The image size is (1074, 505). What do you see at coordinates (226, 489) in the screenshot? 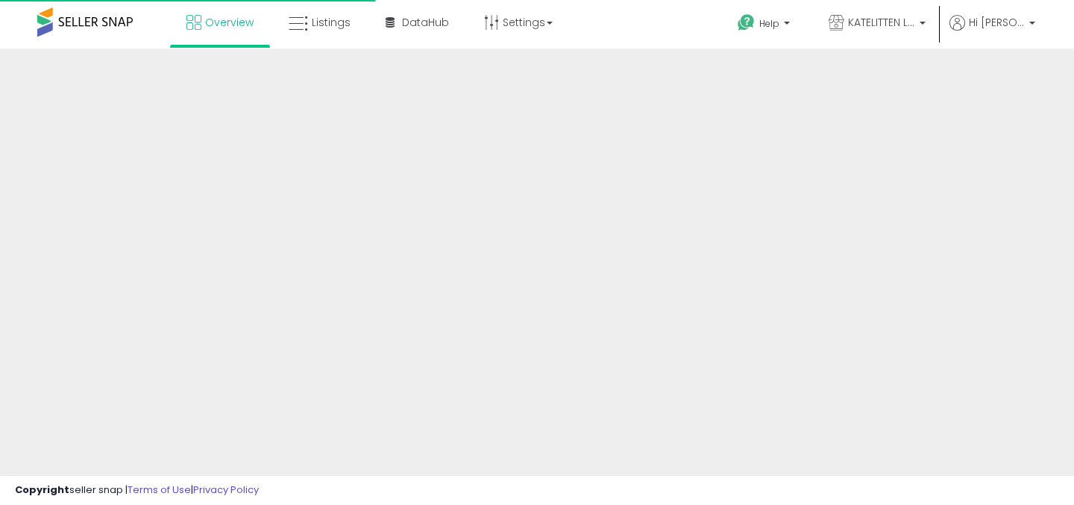
I see `a: Privacy Policy` at bounding box center [226, 489].